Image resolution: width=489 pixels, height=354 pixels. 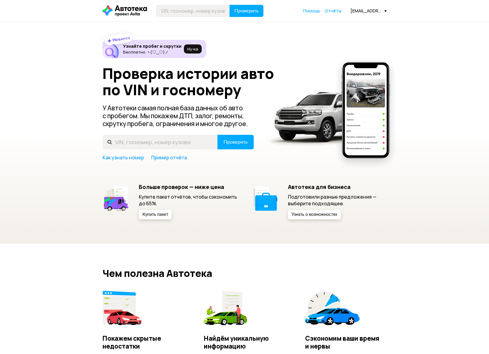 What do you see at coordinates (193, 82) in the screenshot?
I see `h1: Проверка истории авто по VIN и госномеру` at bounding box center [193, 82].